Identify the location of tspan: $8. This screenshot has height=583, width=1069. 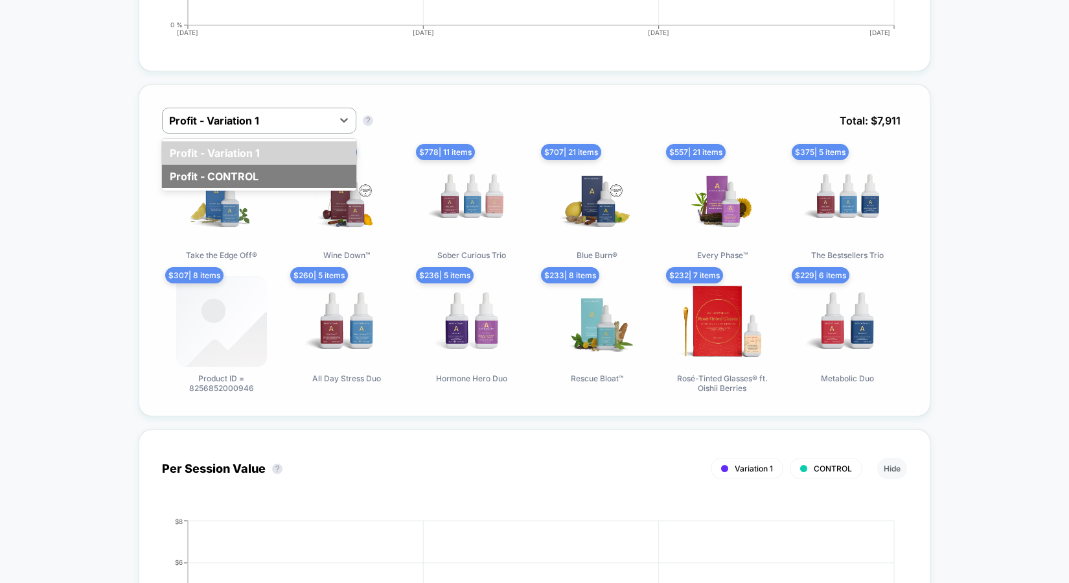
(179, 520).